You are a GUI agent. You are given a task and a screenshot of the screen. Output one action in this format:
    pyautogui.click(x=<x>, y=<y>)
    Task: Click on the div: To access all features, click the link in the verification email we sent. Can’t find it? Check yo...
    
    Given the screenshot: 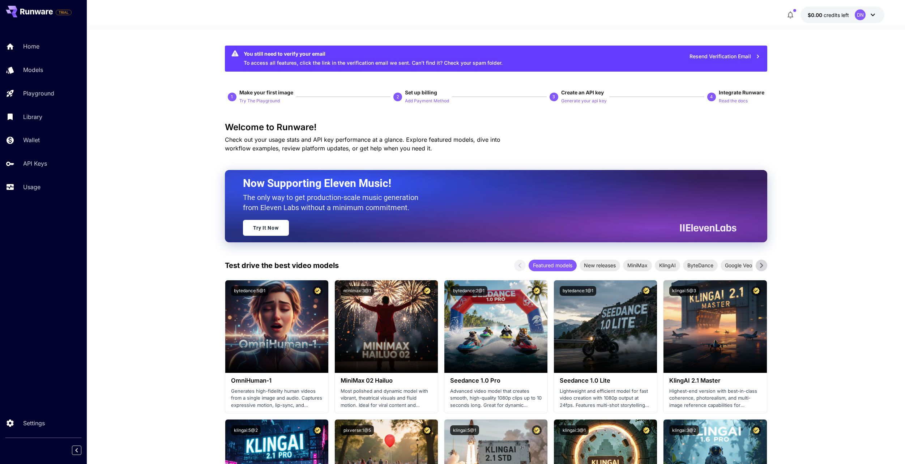 What is the action you would take?
    pyautogui.click(x=373, y=59)
    